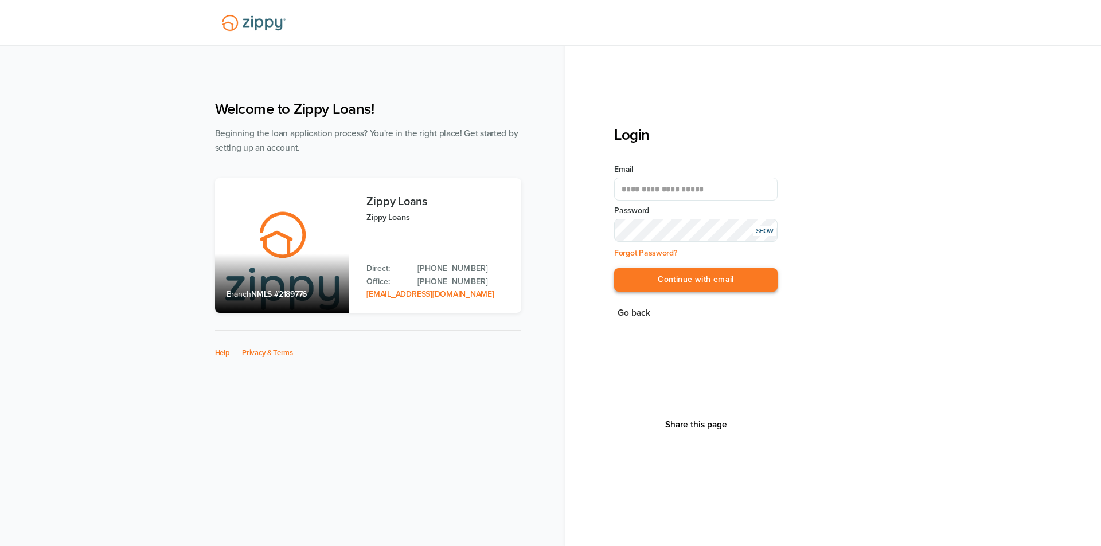 Image resolution: width=1101 pixels, height=546 pixels. Describe the element at coordinates (696, 425) in the screenshot. I see `button: Share This Page` at that location.